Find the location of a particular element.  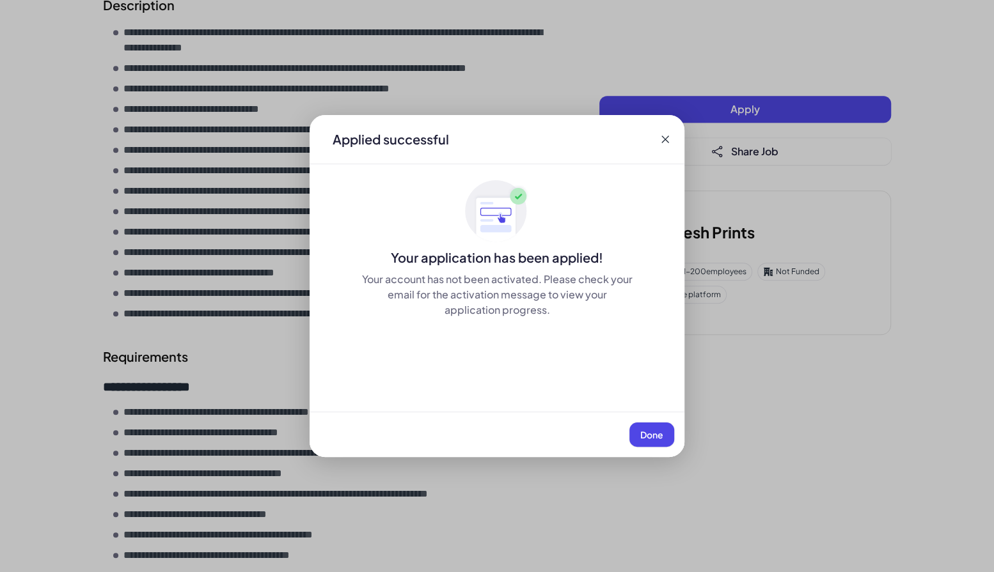

div: Your application has been applied! is located at coordinates (497, 258).